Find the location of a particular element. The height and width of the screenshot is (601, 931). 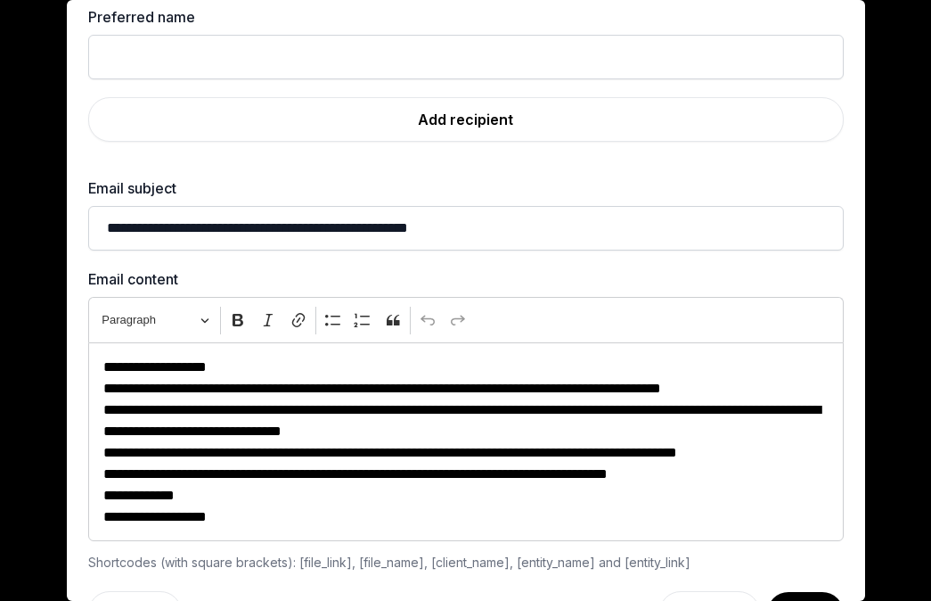

a: Add recipient is located at coordinates (466, 119).